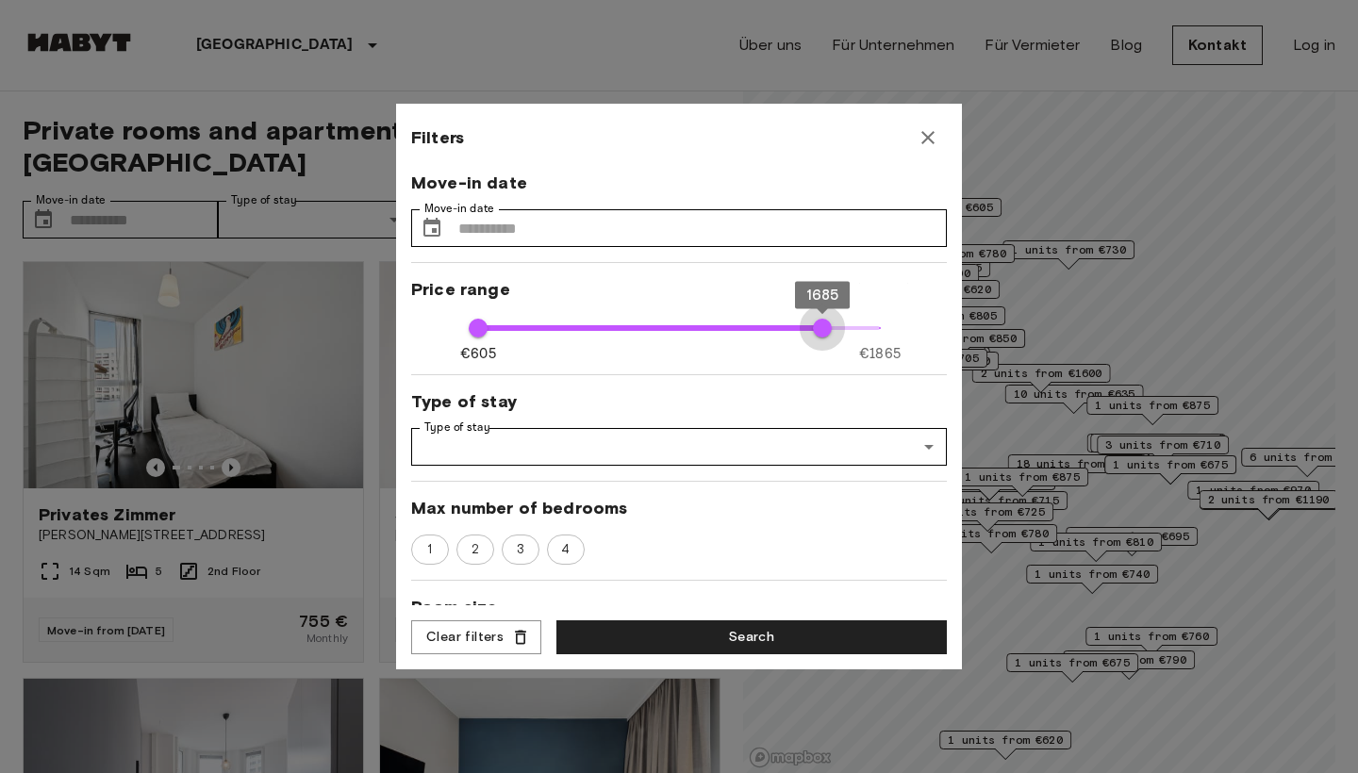 This screenshot has width=1358, height=773. I want to click on span: Max number of bedrooms, so click(679, 508).